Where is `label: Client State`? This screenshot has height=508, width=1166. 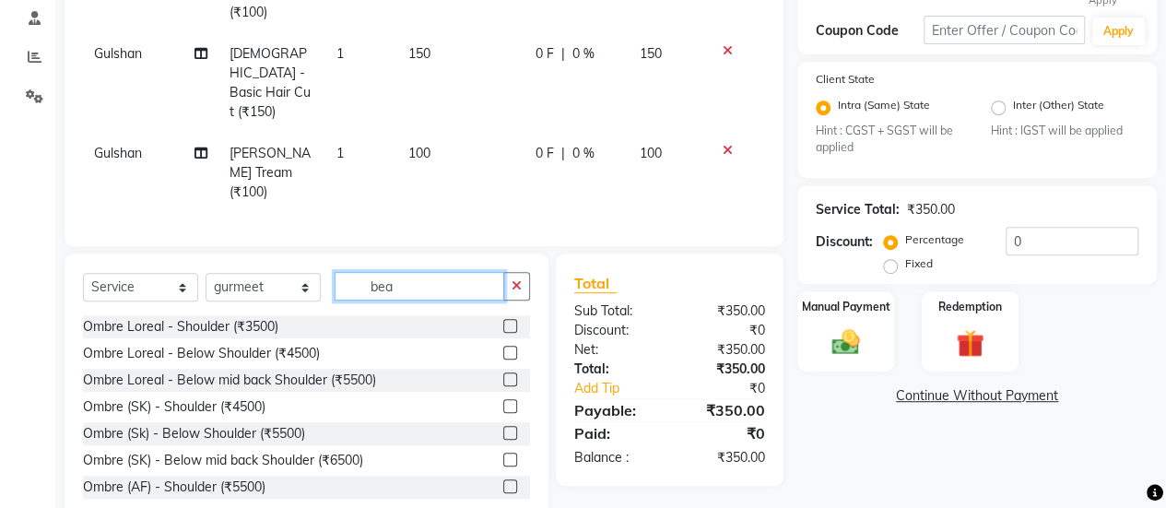
label: Client State is located at coordinates (845, 79).